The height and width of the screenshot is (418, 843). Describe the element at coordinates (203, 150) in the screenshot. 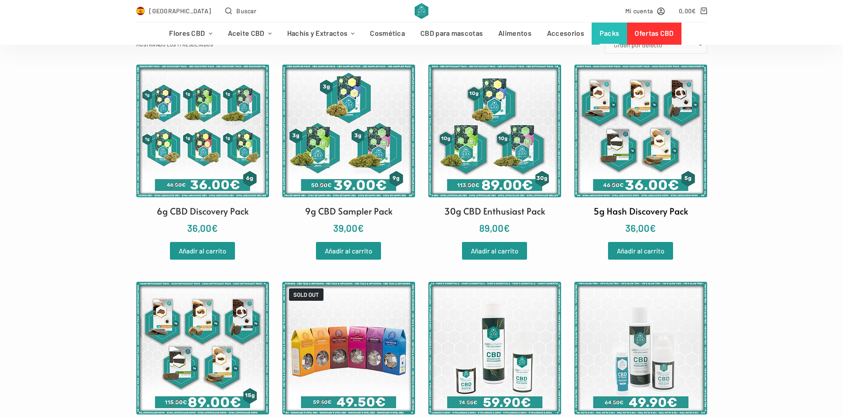

I see `a: 6g CBD Discovery Pack 36,00€` at that location.